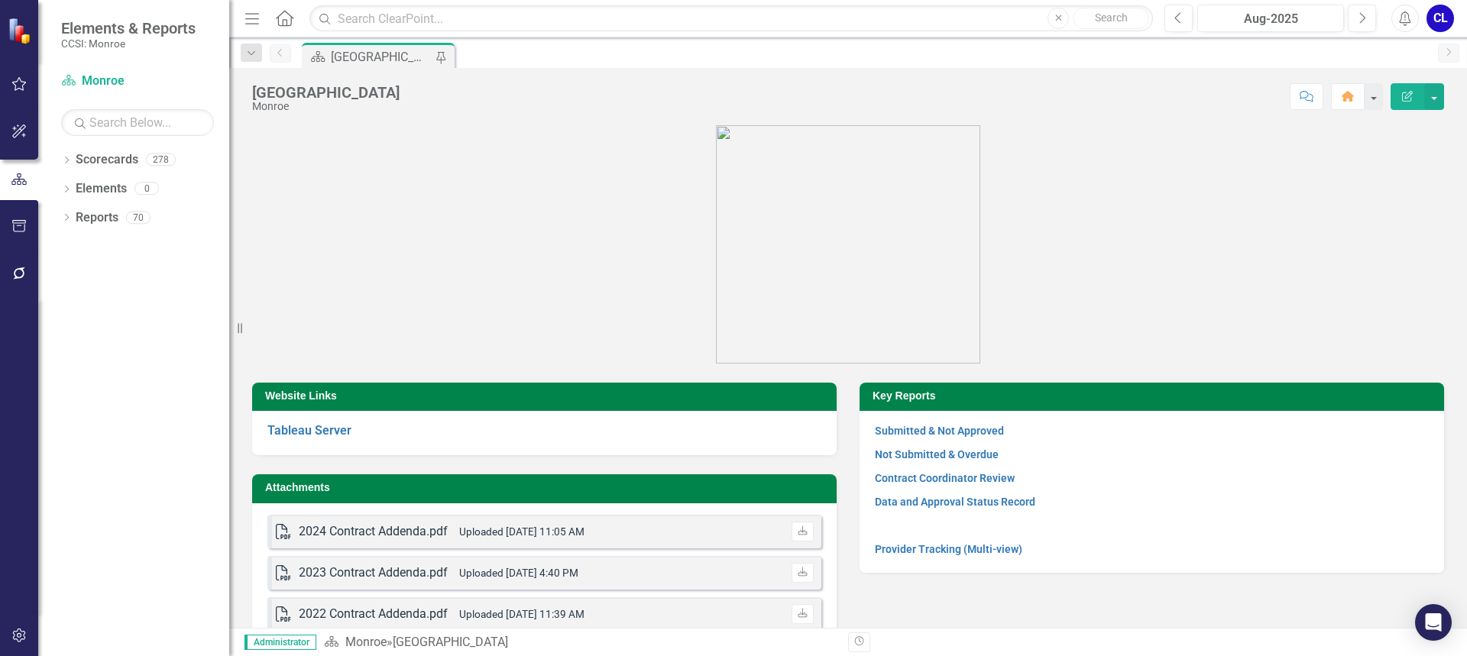  Describe the element at coordinates (138, 217) in the screenshot. I see `div: 70` at that location.